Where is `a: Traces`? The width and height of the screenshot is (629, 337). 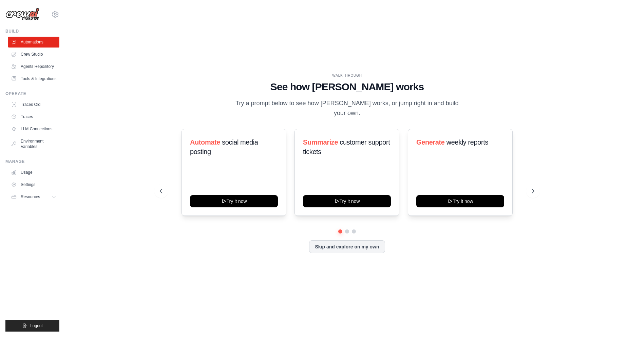
a: Traces is located at coordinates (34, 117).